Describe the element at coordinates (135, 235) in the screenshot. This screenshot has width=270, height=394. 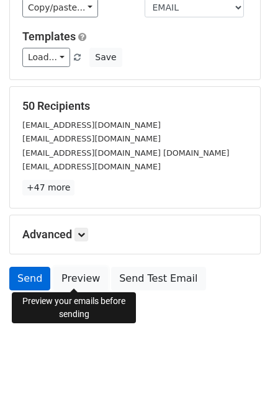
I see `h5: Advanced` at that location.